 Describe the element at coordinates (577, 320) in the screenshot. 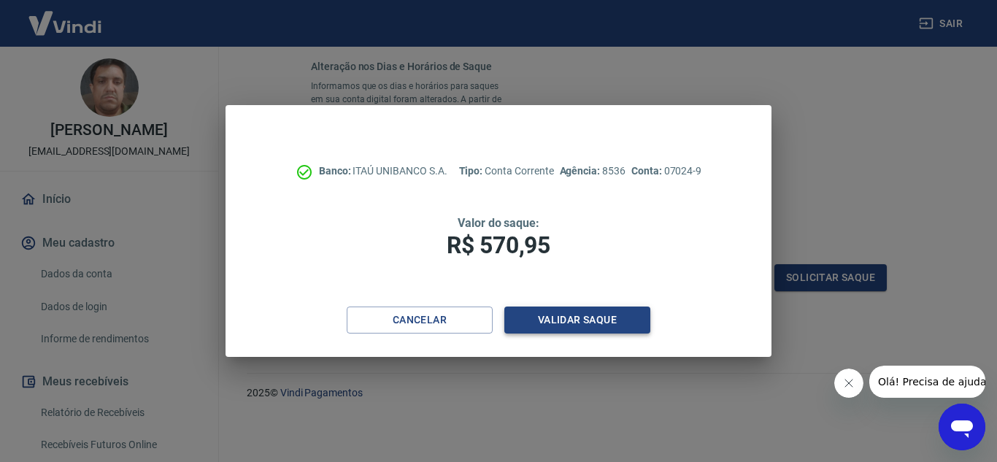

I see `button: Validar saque` at that location.